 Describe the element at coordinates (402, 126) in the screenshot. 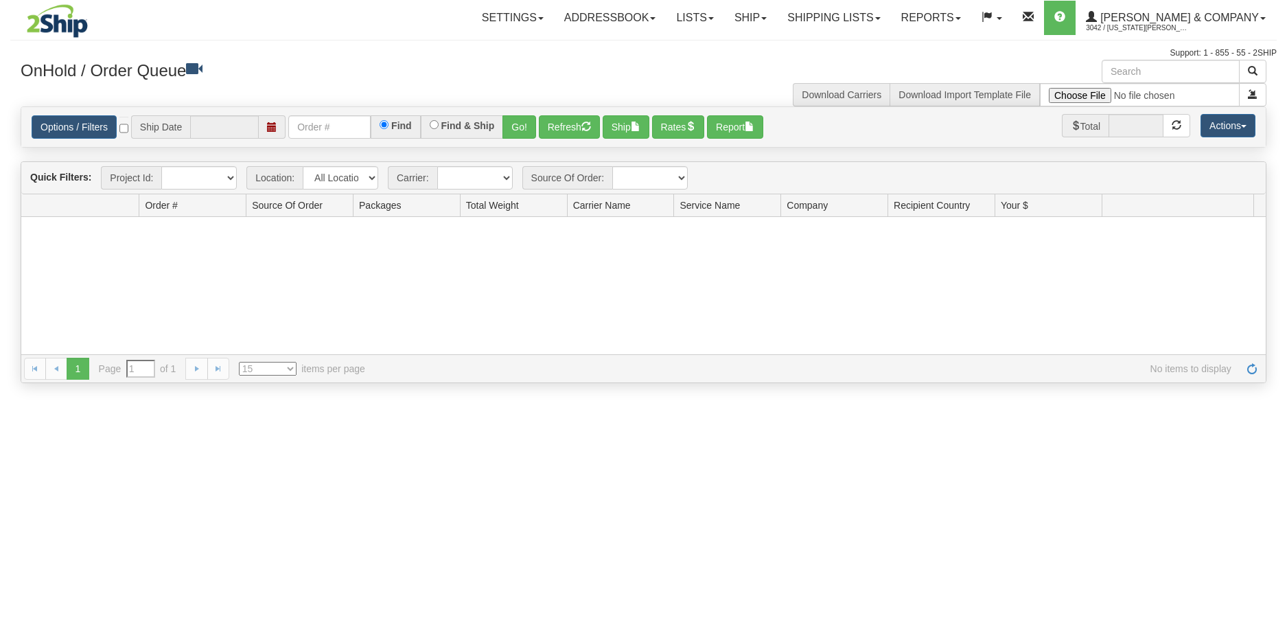

I see `label: Find` at that location.